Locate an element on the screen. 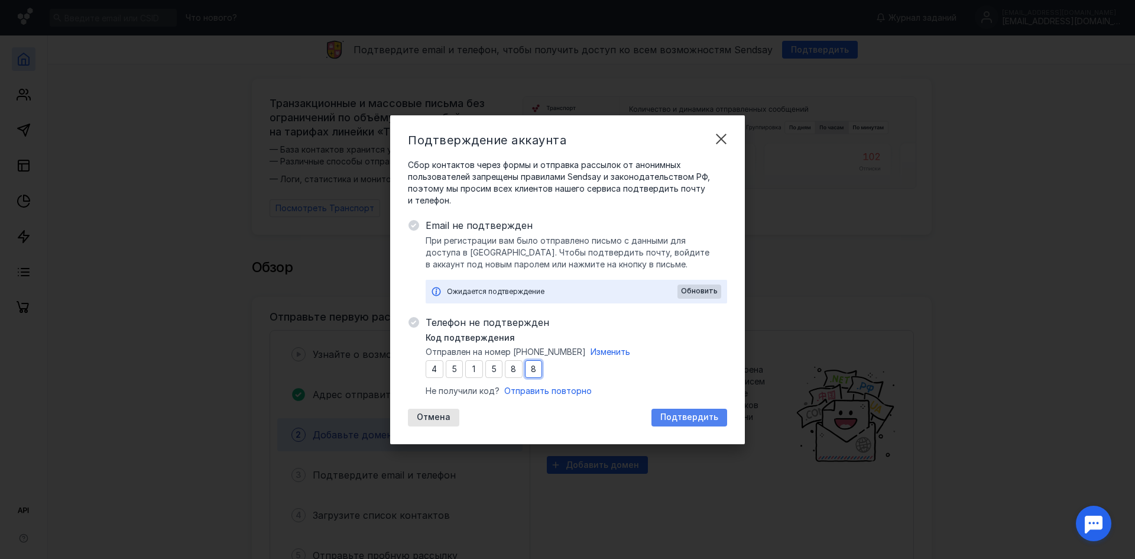 This screenshot has width=1135, height=559. span: Email не подтвержден is located at coordinates (577, 225).